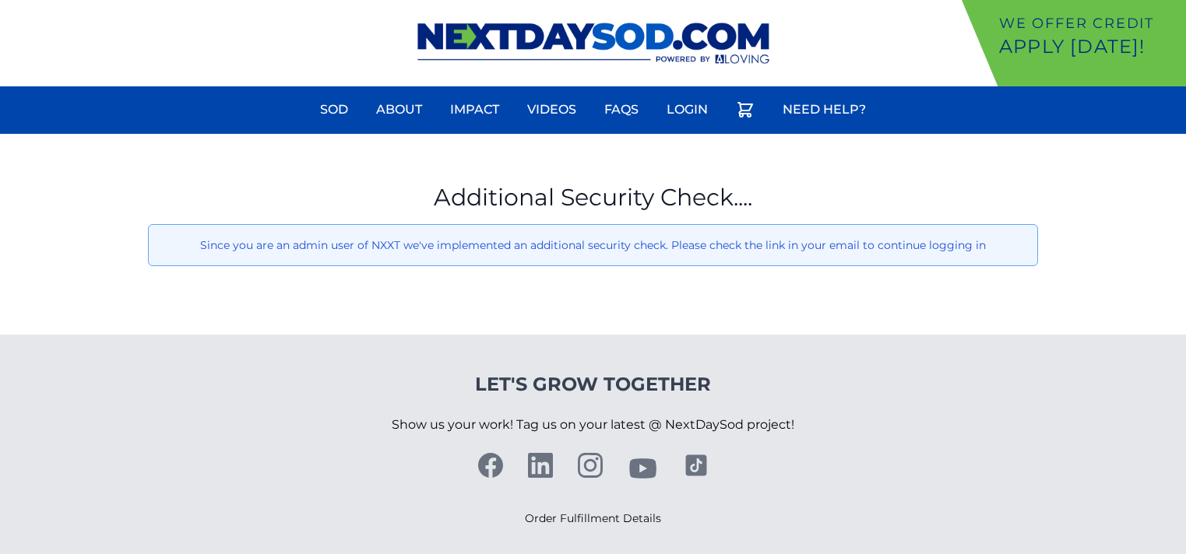 The image size is (1186, 554). Describe the element at coordinates (824, 110) in the screenshot. I see `a: Need Help?` at that location.